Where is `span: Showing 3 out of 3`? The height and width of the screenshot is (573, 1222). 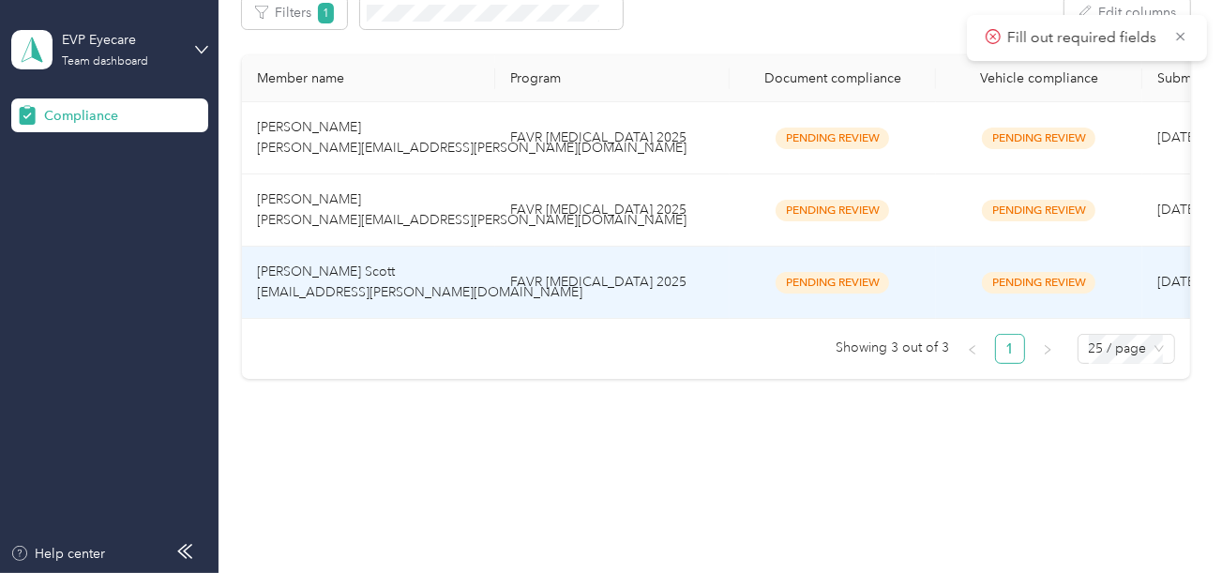
span: Showing 3 out of 3 is located at coordinates (893, 348).